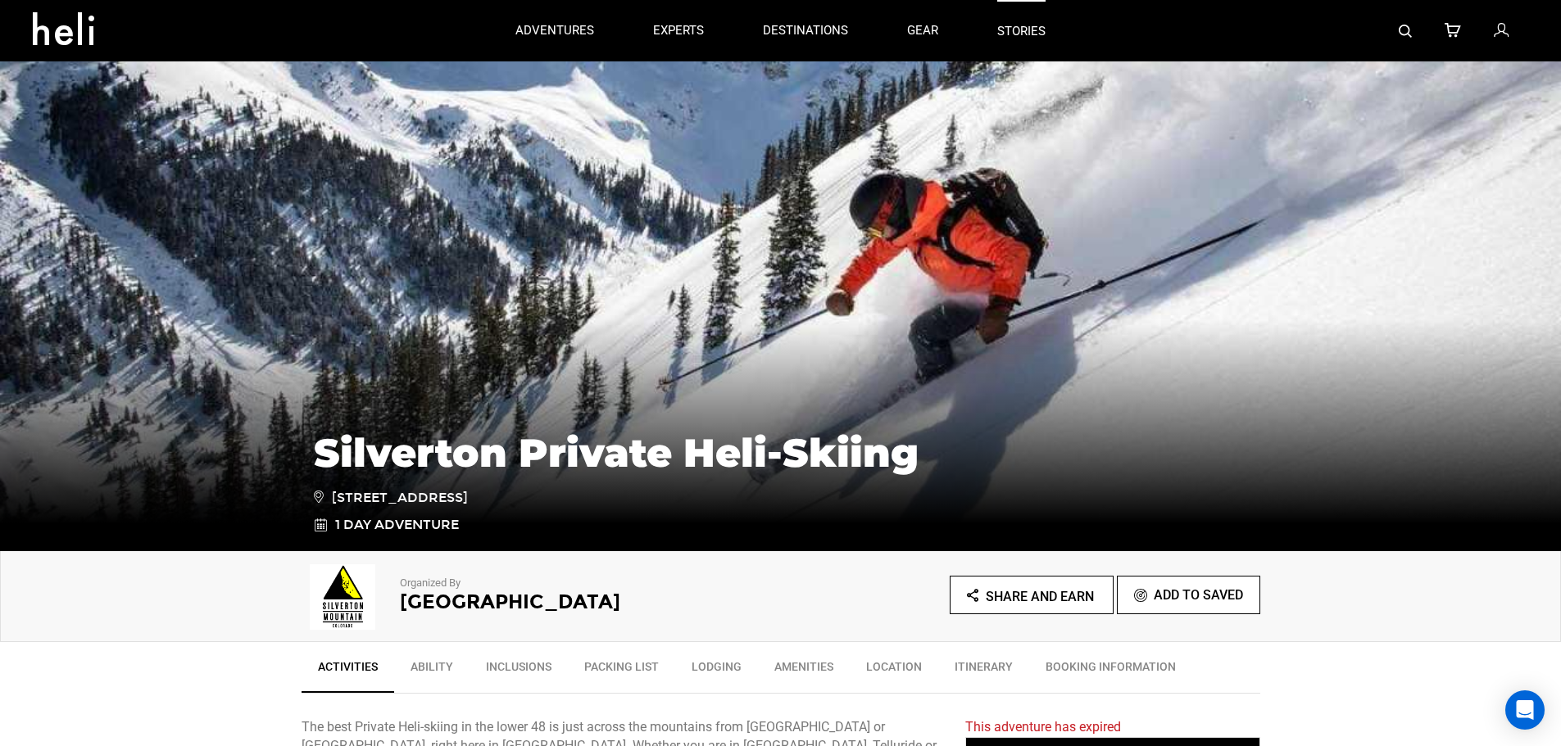 The height and width of the screenshot is (746, 1561). I want to click on p: Organized By, so click(568, 583).